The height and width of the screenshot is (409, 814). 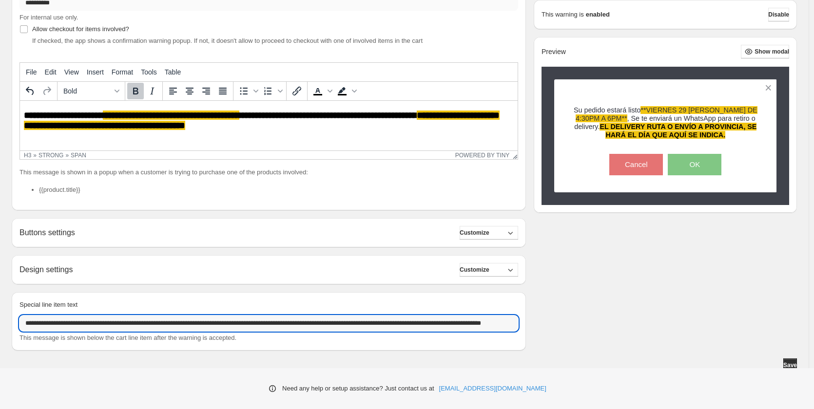 I want to click on button: Align center, so click(x=190, y=91).